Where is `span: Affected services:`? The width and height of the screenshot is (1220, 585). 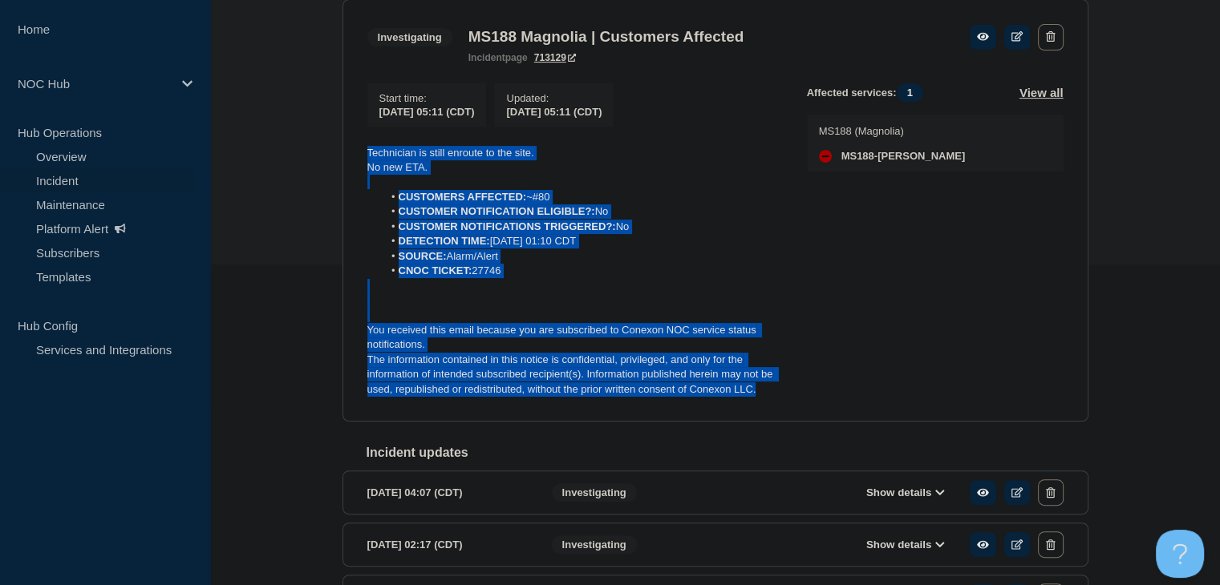
span: Affected services: is located at coordinates (868, 92).